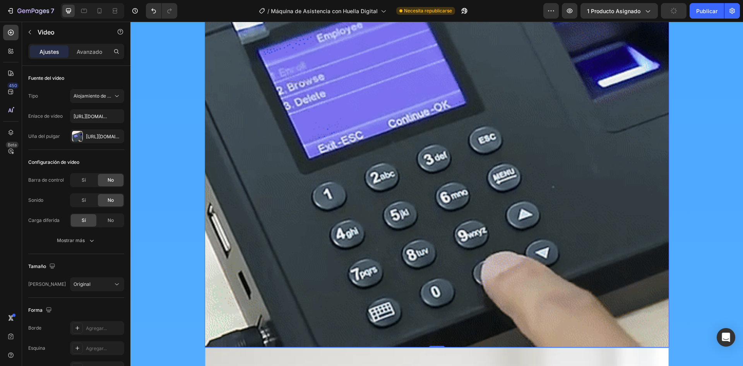 This screenshot has height=366, width=743. I want to click on font: 7, so click(52, 11).